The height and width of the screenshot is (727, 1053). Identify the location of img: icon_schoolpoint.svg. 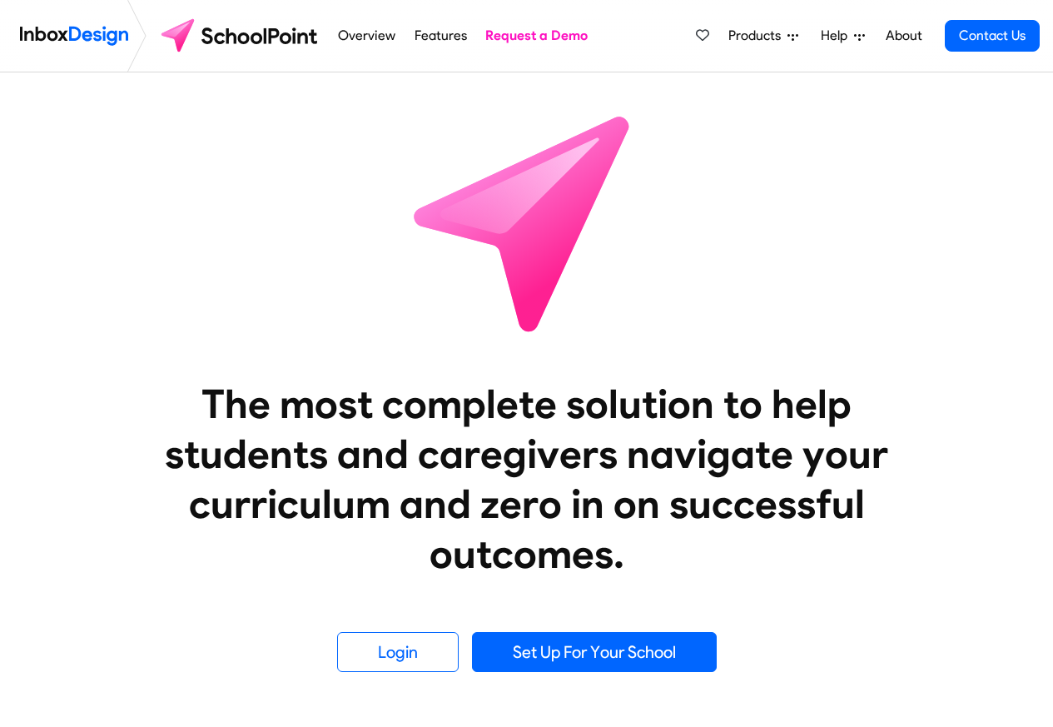
(527, 222).